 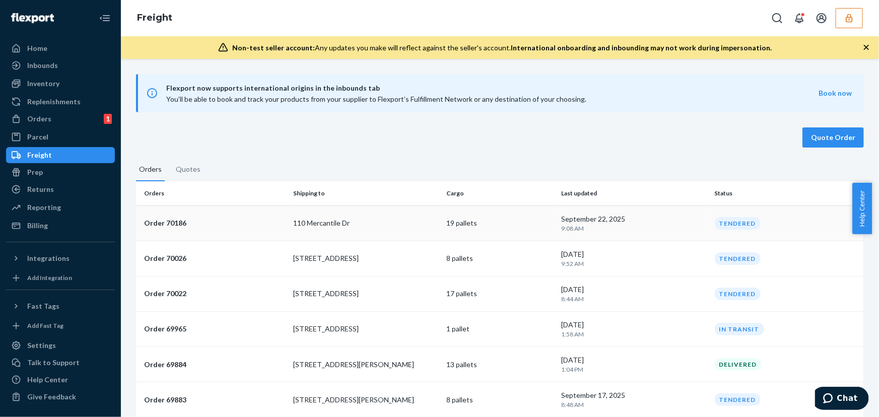 What do you see at coordinates (634, 369) in the screenshot?
I see `p: 1:04 PM` at bounding box center [634, 369].